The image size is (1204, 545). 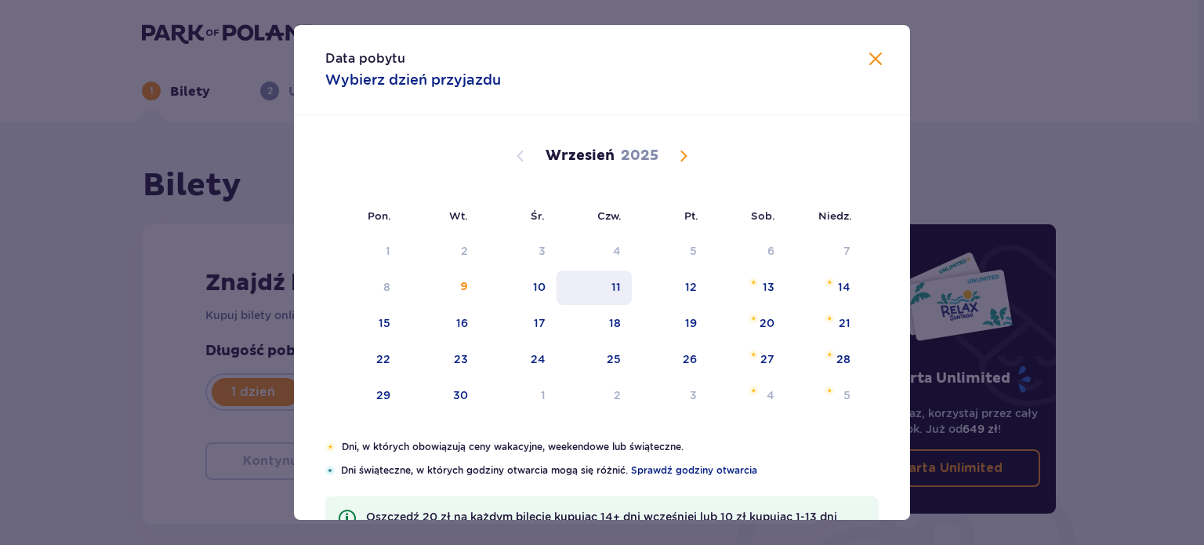 I want to click on td: środa, 10 września 2025, so click(x=517, y=288).